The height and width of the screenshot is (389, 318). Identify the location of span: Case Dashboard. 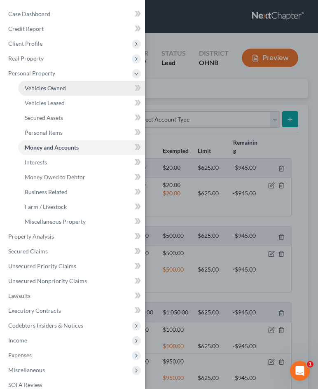
(29, 14).